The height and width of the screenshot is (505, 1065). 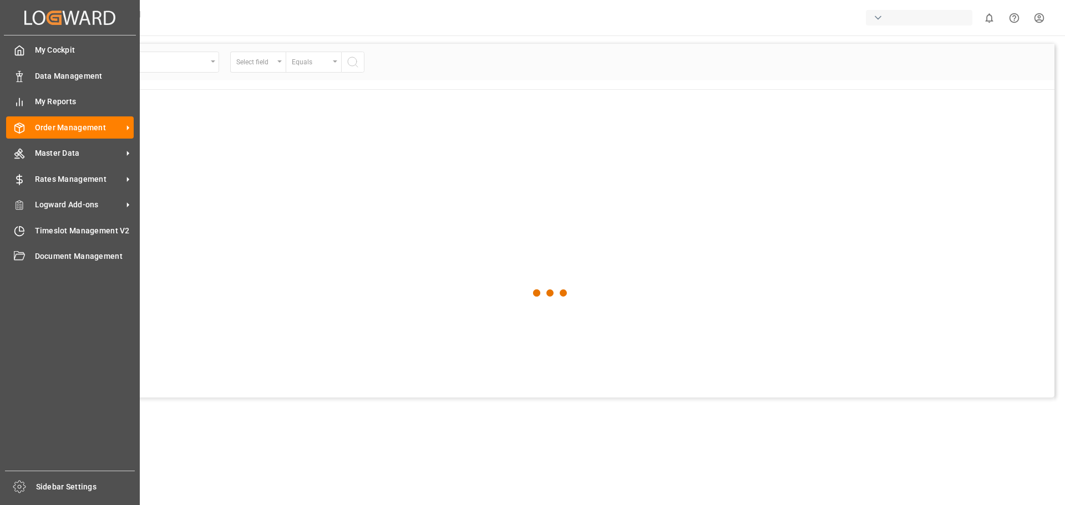 What do you see at coordinates (84, 102) in the screenshot?
I see `span: My Reports` at bounding box center [84, 102].